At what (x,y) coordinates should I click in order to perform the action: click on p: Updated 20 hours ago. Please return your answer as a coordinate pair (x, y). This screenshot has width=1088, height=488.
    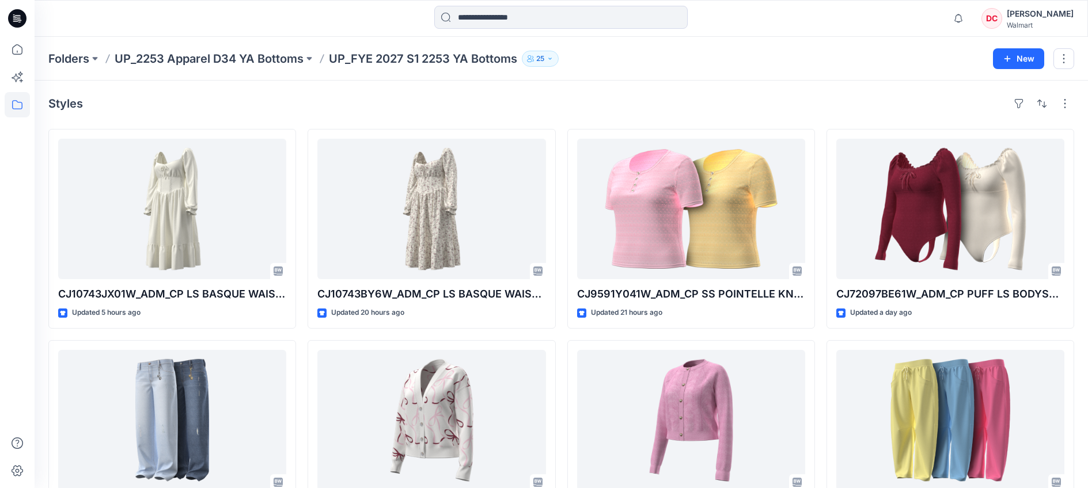
    Looking at the image, I should click on (367, 313).